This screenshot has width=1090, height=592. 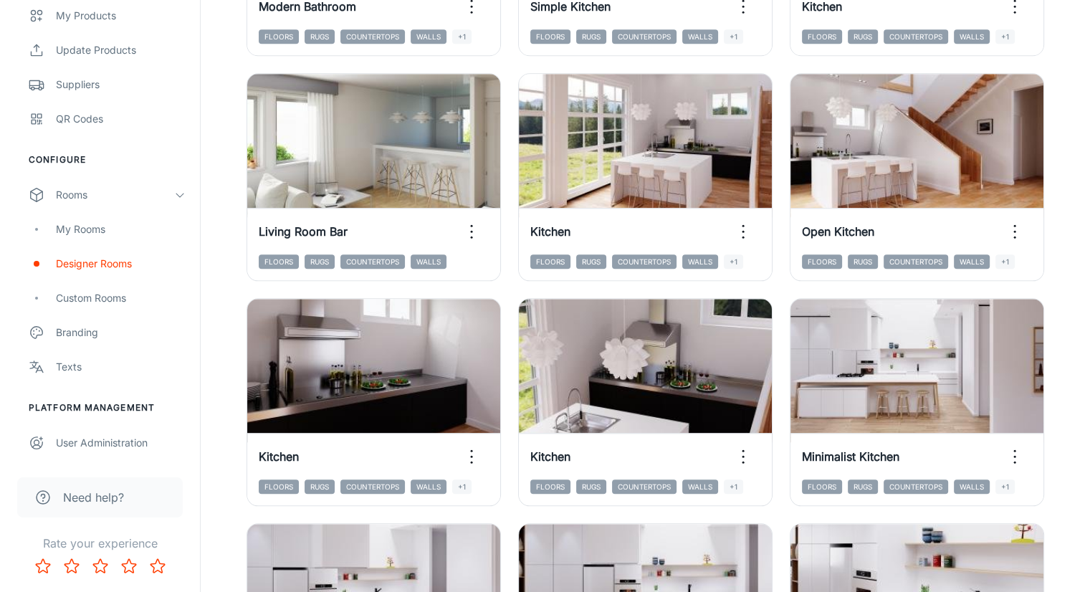 I want to click on h6: Minimalist Kitchen, so click(x=851, y=457).